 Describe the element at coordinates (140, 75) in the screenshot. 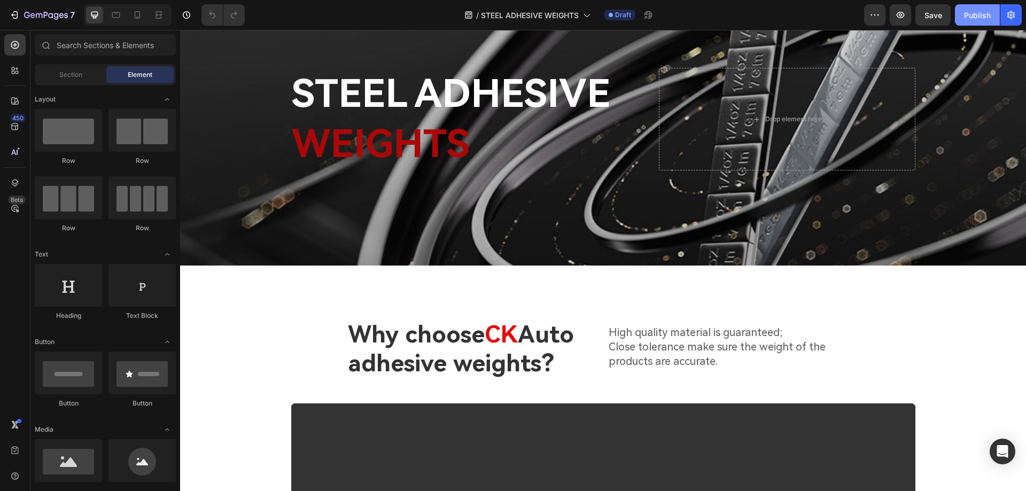

I see `span: Element` at that location.